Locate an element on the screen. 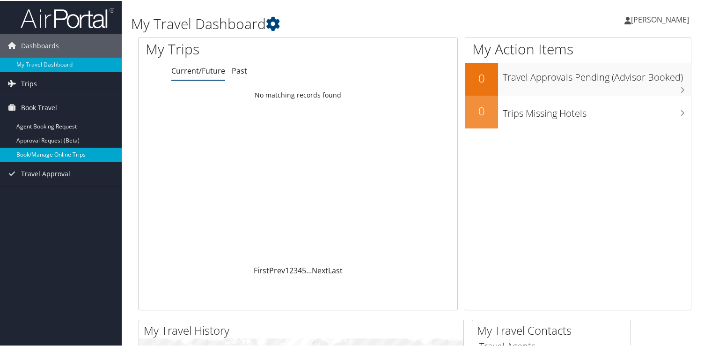 The image size is (704, 346). h3: Travel Approvals Pending (Advisor Booked) is located at coordinates (597, 74).